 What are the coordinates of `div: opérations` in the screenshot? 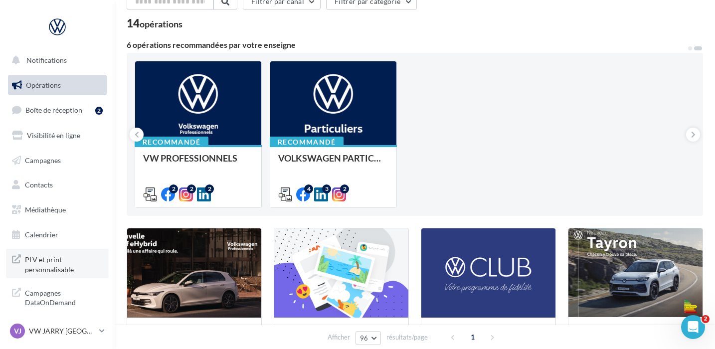 It's located at (161, 24).